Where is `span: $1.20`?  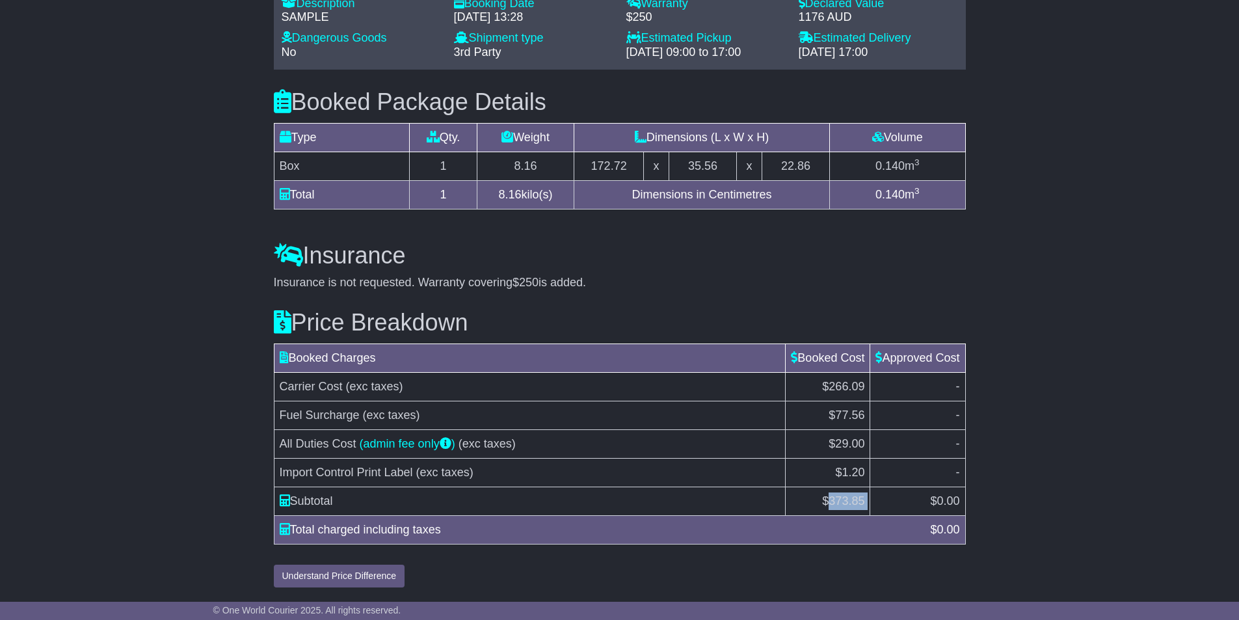 span: $1.20 is located at coordinates (849, 472).